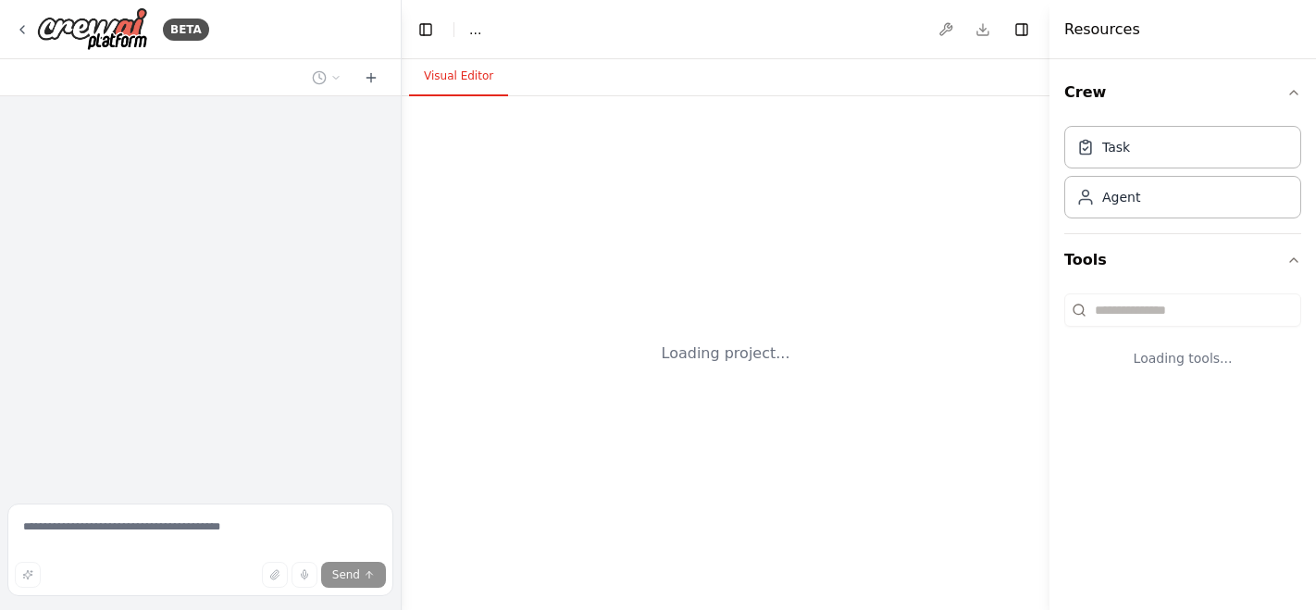  I want to click on nav: breadcrumb, so click(475, 30).